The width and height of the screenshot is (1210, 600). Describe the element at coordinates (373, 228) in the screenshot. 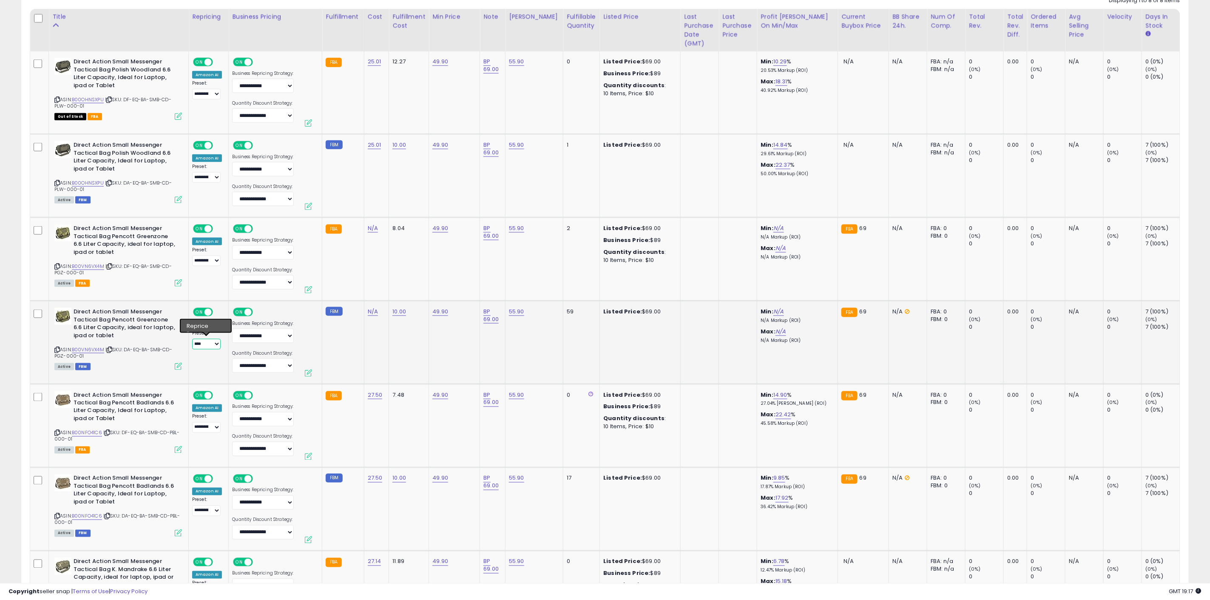

I see `a: N/A` at that location.